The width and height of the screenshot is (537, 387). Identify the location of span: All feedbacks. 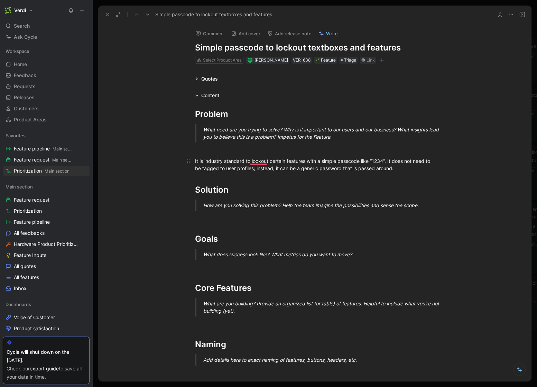
(29, 233).